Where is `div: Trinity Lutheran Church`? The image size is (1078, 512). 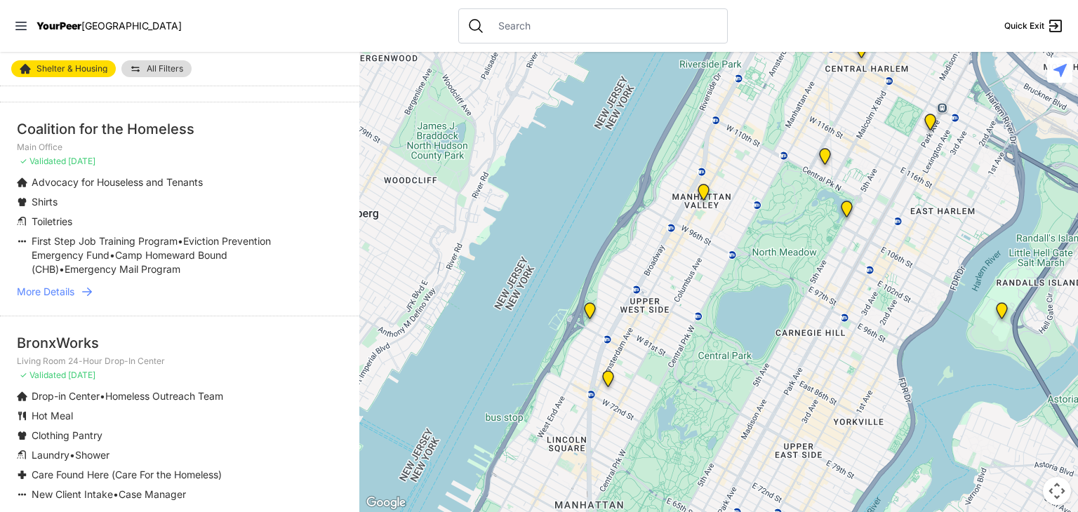 div: Trinity Lutheran Church is located at coordinates (703, 195).